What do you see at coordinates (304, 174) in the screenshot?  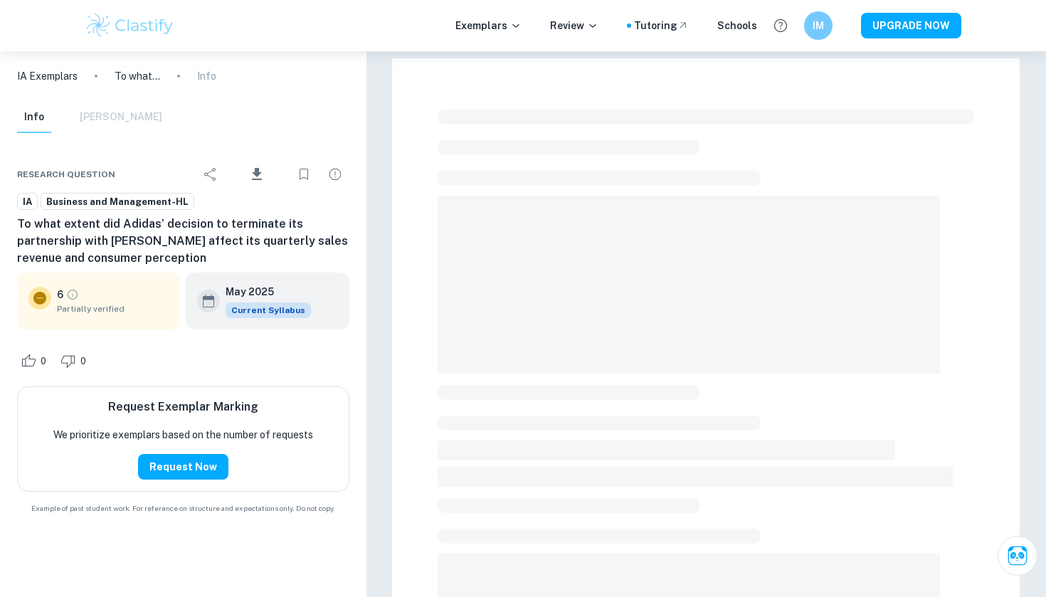 I see `div: Bookmark` at bounding box center [304, 174].